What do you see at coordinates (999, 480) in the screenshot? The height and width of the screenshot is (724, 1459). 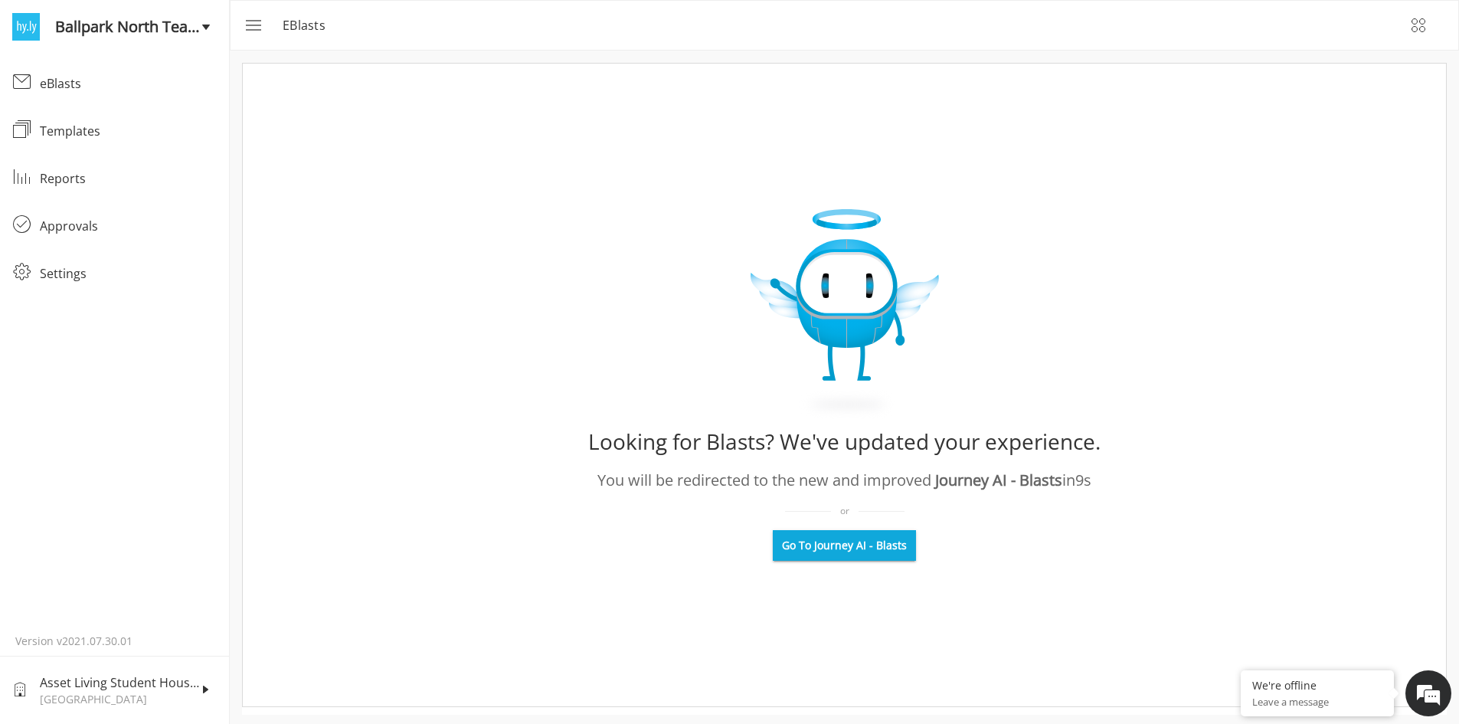 I see `span: Journey AI - Blasts` at bounding box center [999, 480].